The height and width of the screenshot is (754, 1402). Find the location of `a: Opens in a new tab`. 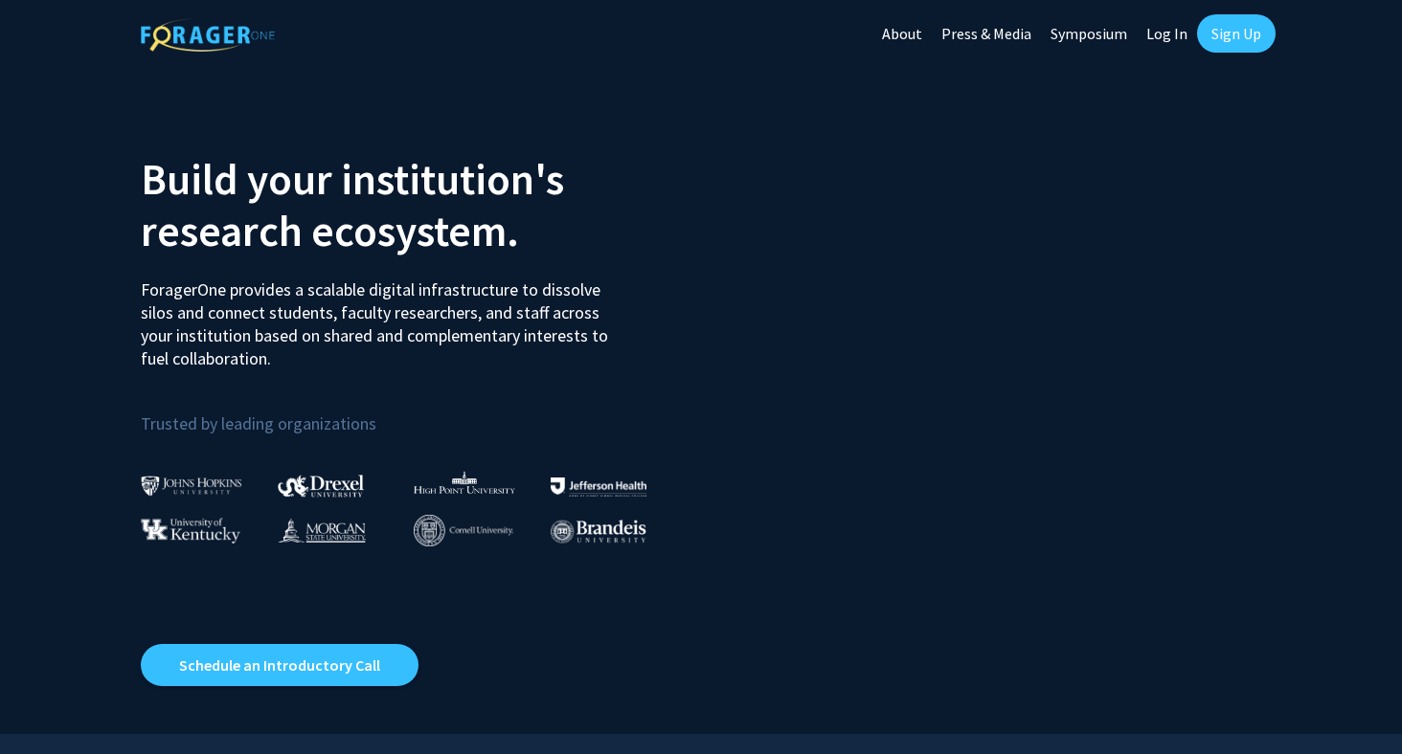

a: Opens in a new tab is located at coordinates (280, 665).